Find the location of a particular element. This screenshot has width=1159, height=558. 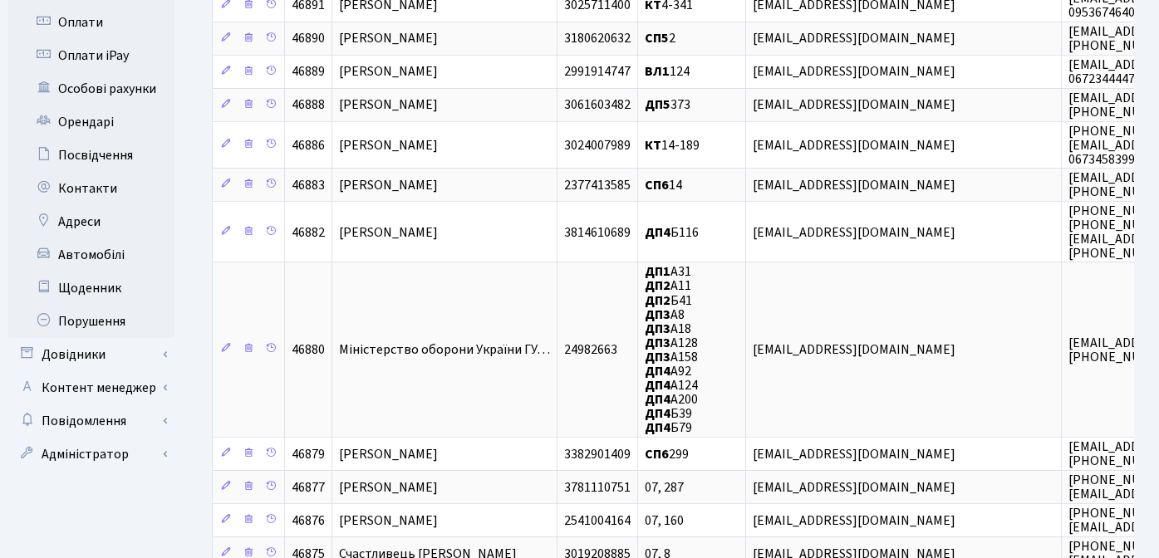

span: 07, 287 is located at coordinates (664, 488).